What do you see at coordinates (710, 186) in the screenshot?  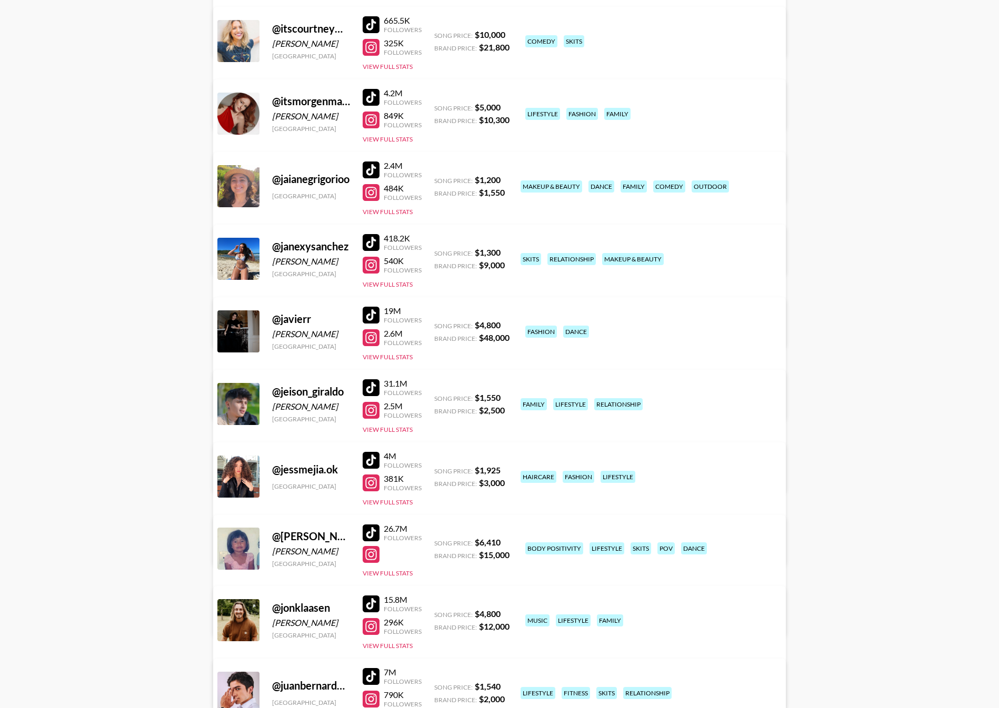 I see `div: outdoor` at bounding box center [710, 186].